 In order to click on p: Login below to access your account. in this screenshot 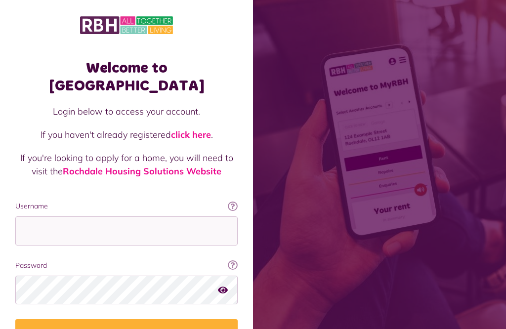, I will do `click(127, 111)`.